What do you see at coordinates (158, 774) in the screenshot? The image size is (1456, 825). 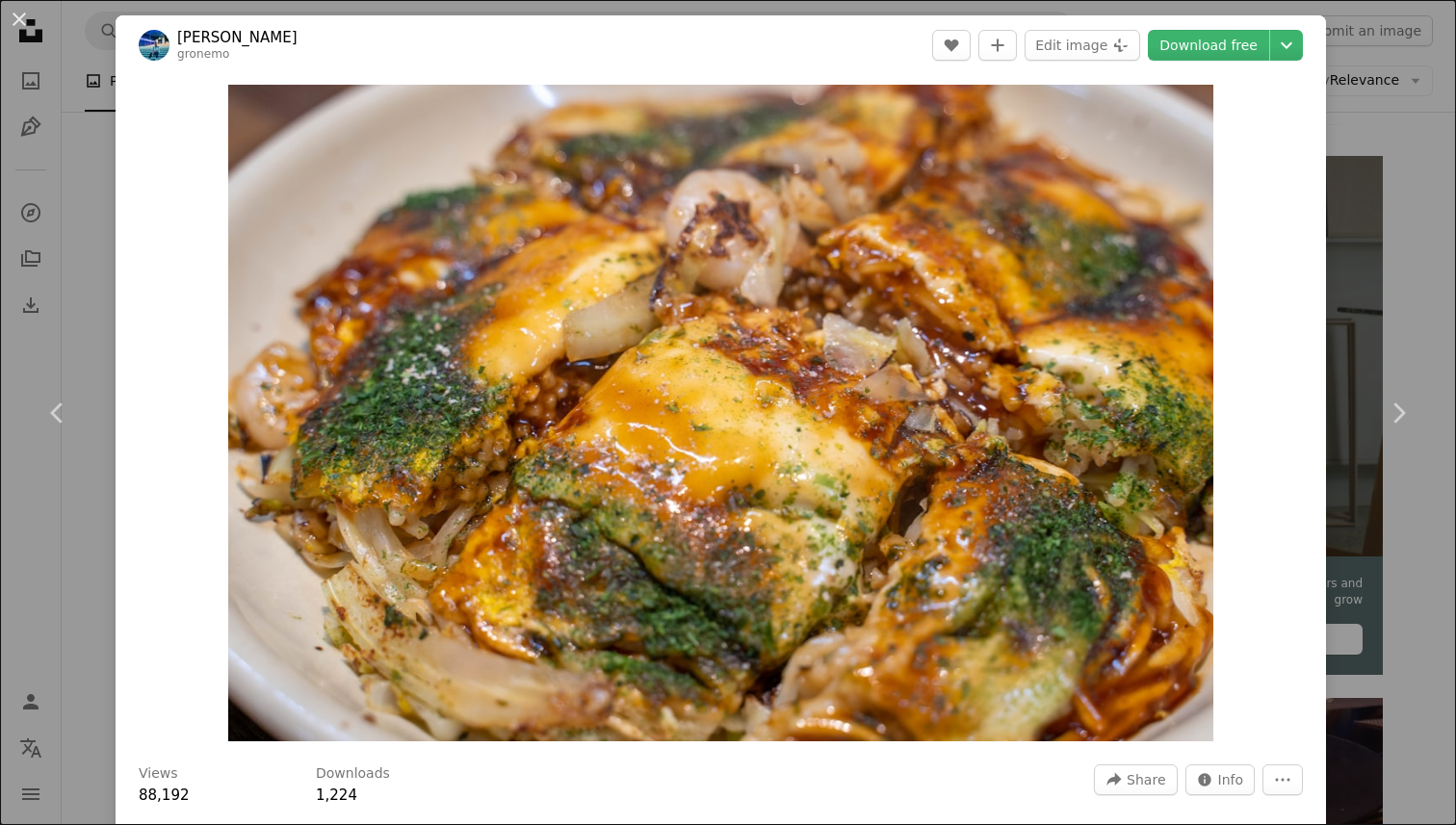 I see `h3: Views` at bounding box center [158, 774].